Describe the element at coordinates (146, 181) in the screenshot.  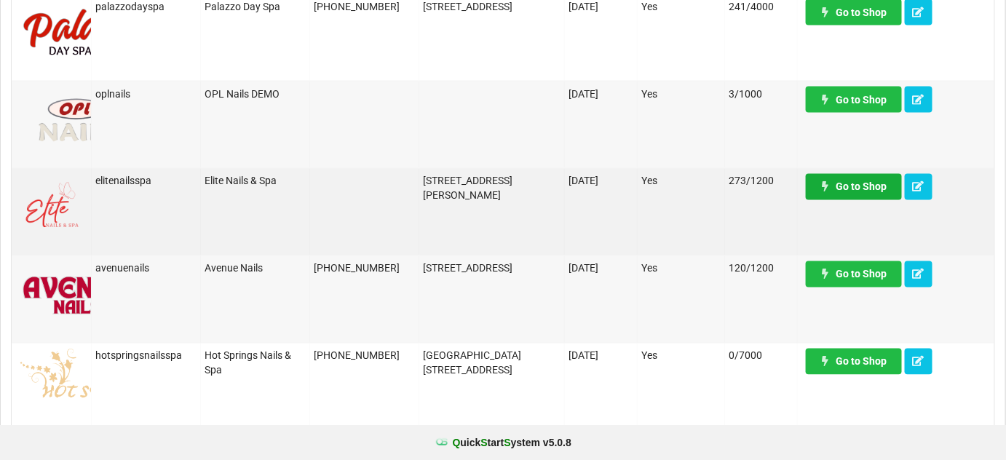
I see `div: elitenailsspa` at that location.